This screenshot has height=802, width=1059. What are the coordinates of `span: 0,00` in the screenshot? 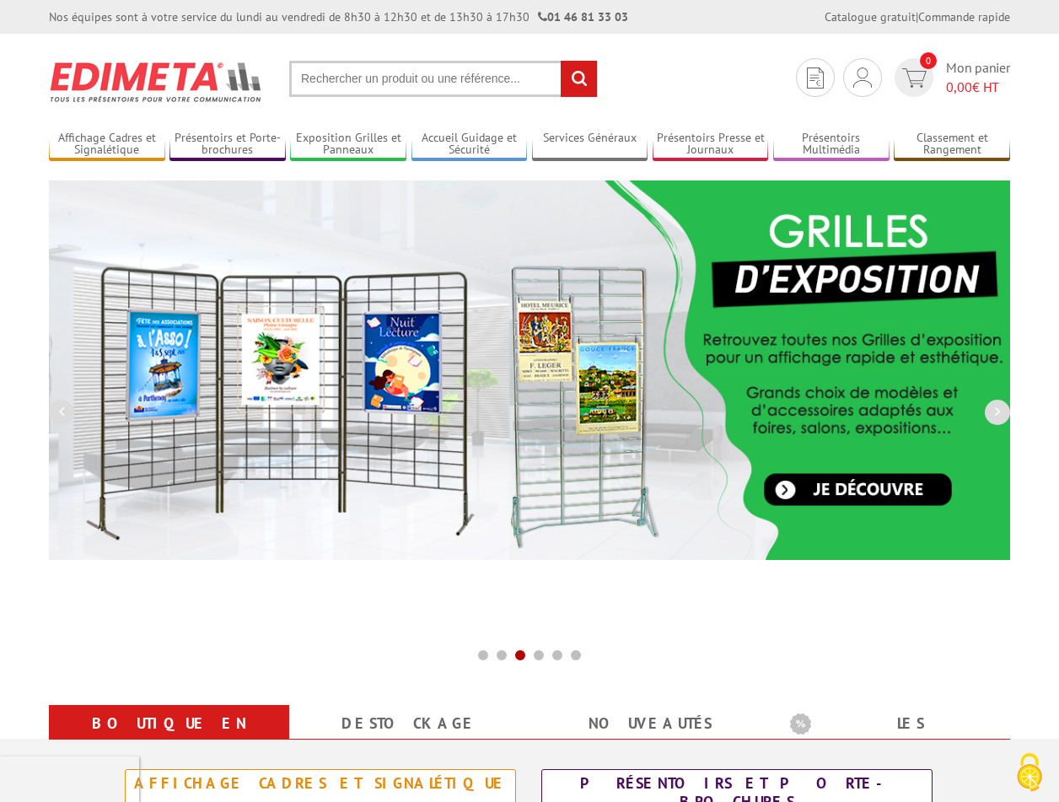 It's located at (959, 87).